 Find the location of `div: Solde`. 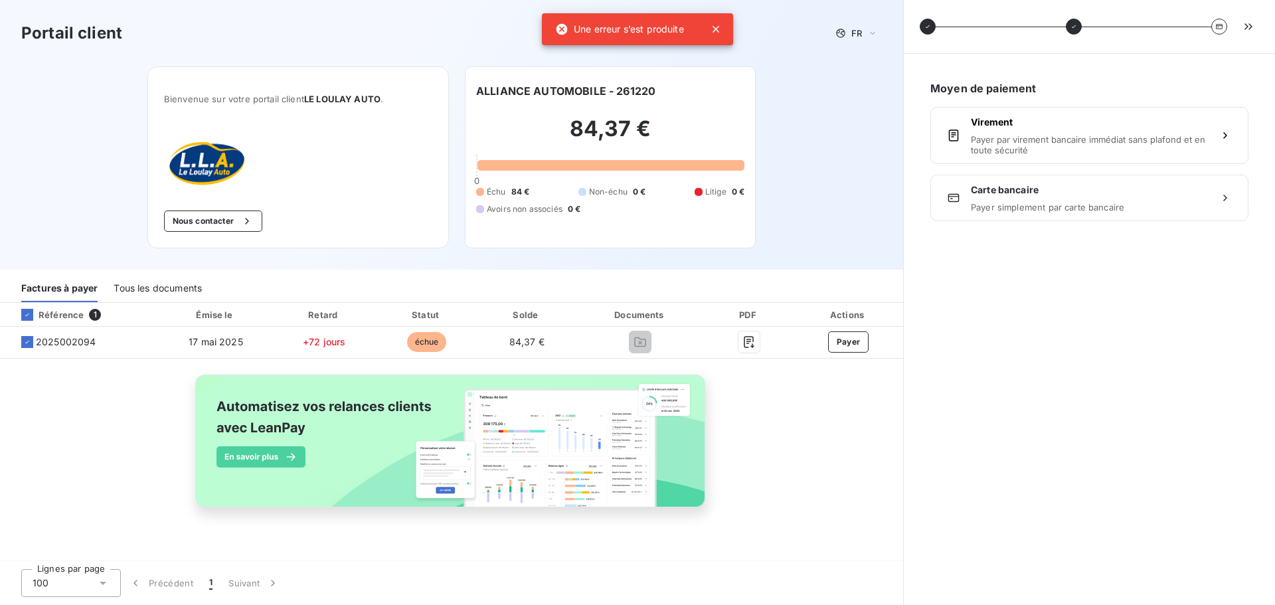

div: Solde is located at coordinates (527, 315).